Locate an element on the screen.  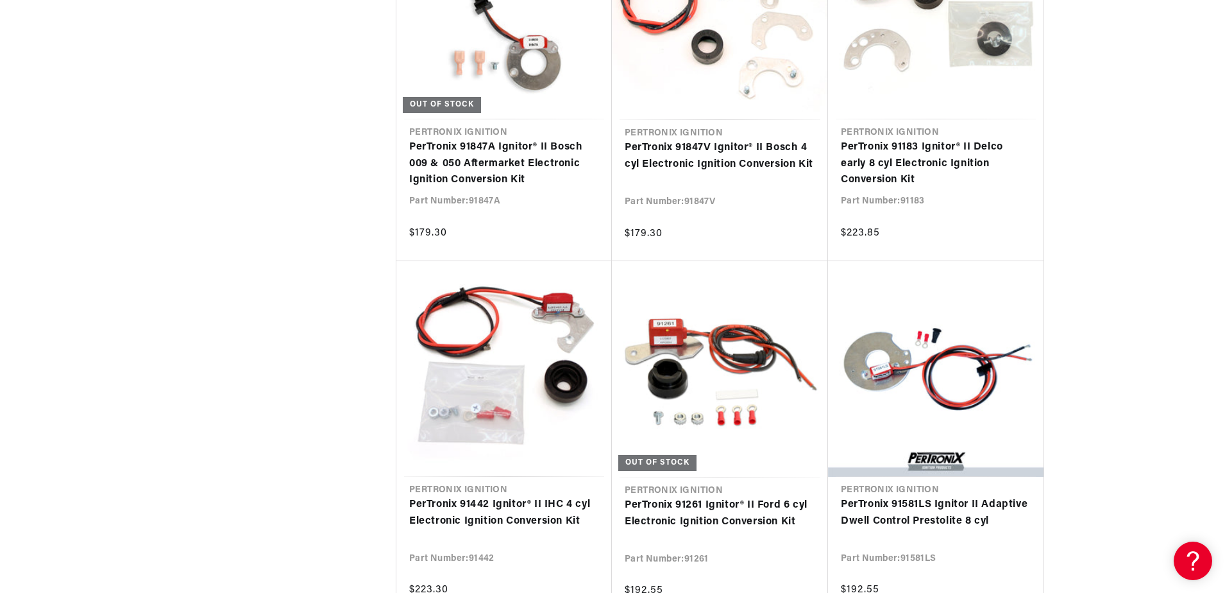
a: PerTronix 91581LS Ignitor II Adaptive Dwell Control Prestolite 8 cyl is located at coordinates (936, 512).